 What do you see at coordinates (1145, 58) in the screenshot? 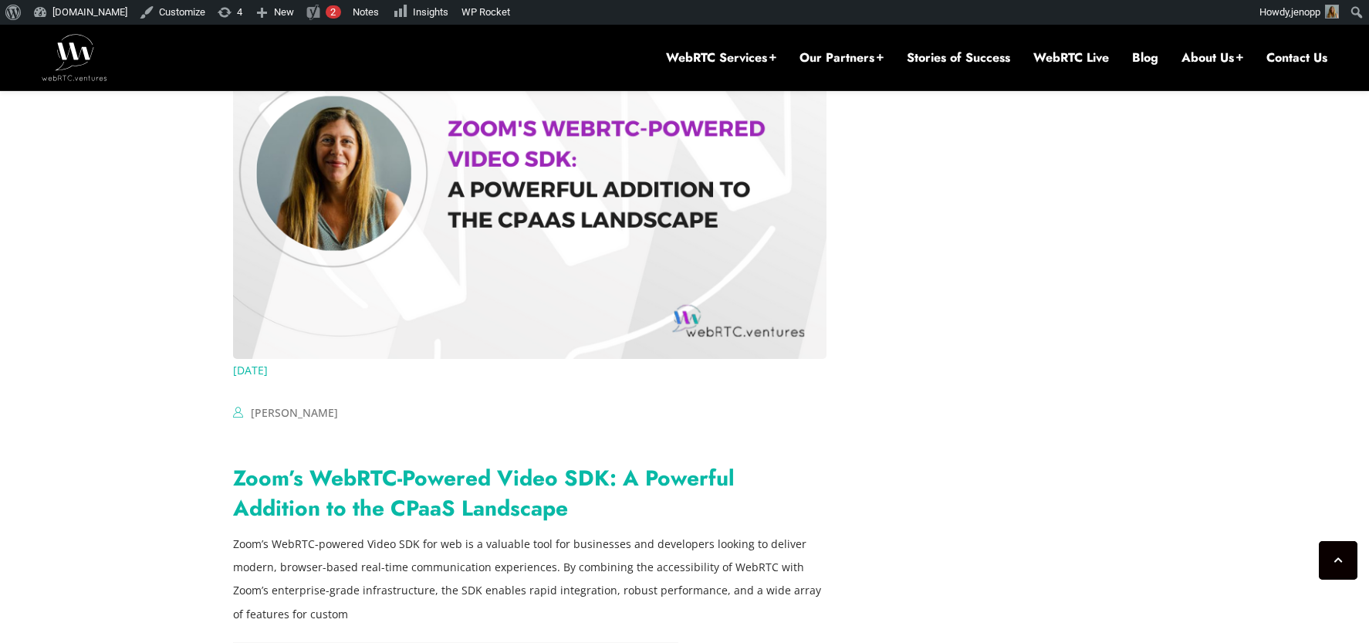
I see `a: Blog` at bounding box center [1145, 58].